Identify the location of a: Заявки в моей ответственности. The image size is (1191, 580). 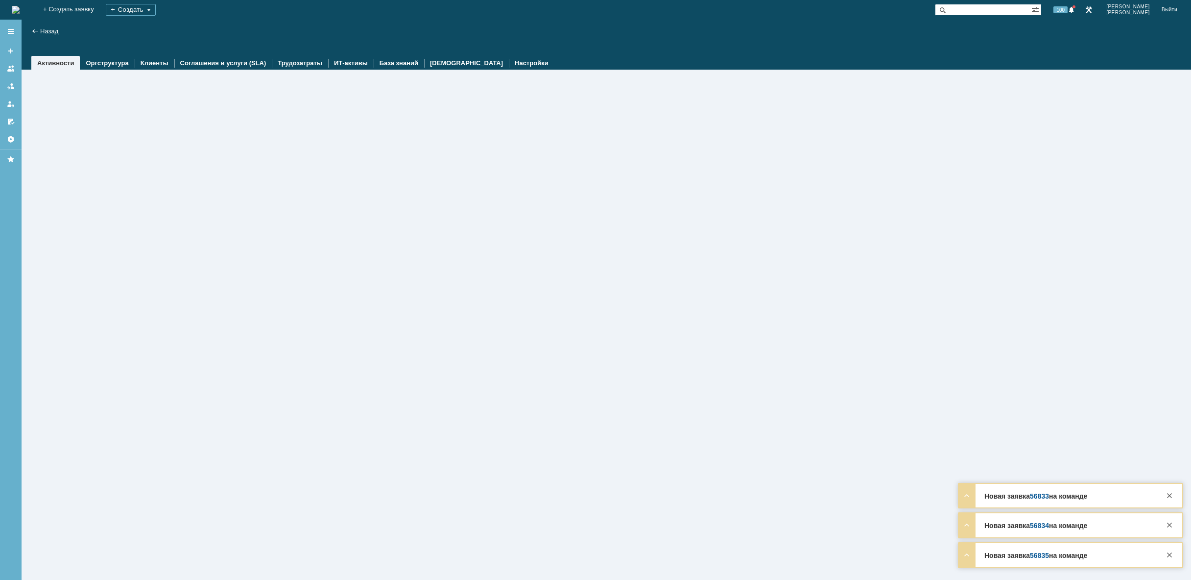
(11, 86).